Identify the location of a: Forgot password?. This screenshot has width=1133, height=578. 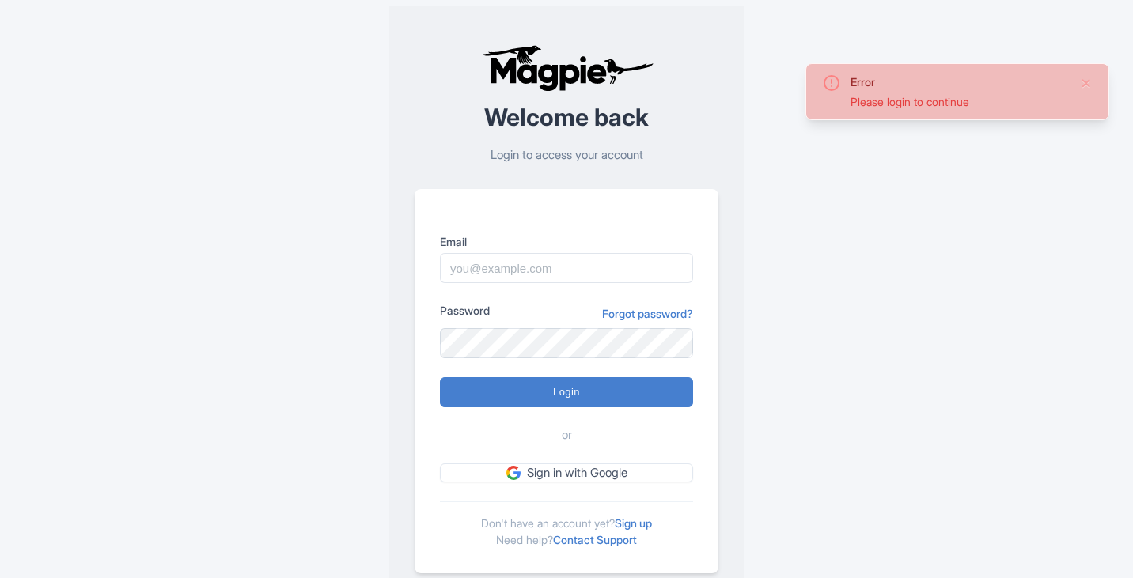
(647, 313).